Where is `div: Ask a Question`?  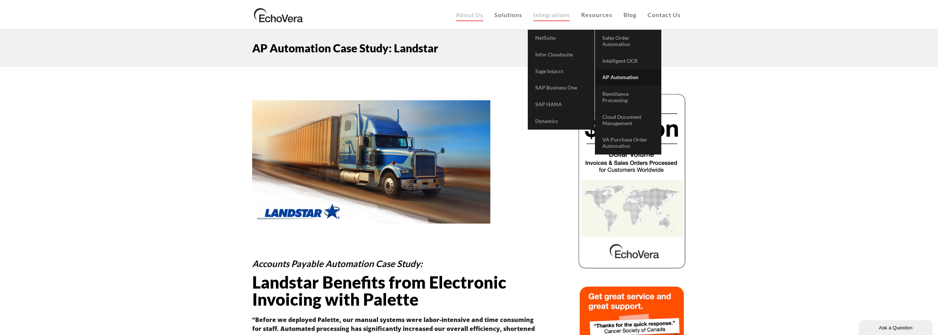 div: Ask a Question is located at coordinates (37, 9).